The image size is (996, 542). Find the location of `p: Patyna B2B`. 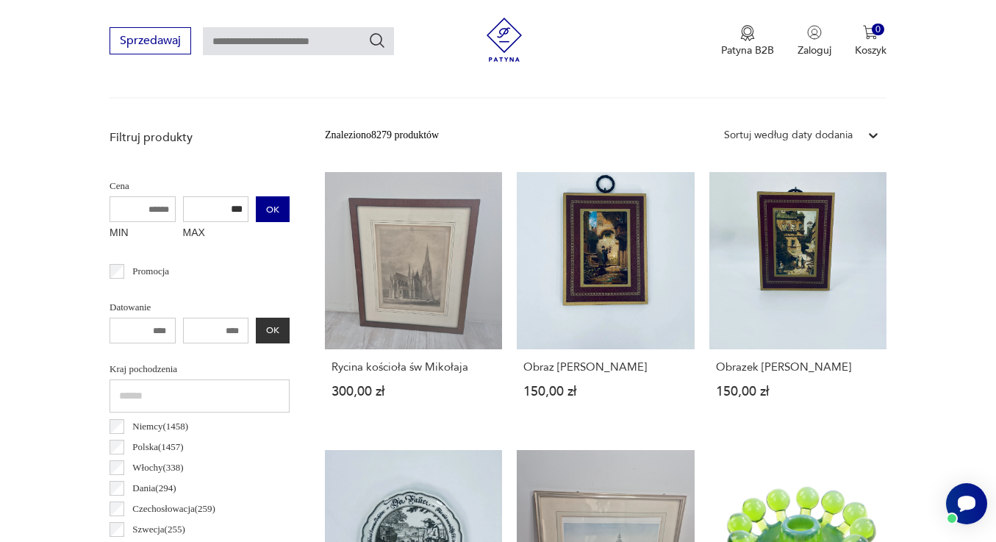

p: Patyna B2B is located at coordinates (748, 50).